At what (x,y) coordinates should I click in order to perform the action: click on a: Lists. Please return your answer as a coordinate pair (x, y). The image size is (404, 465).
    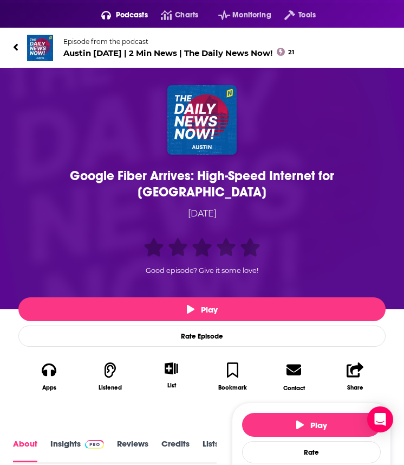
    Looking at the image, I should click on (211, 451).